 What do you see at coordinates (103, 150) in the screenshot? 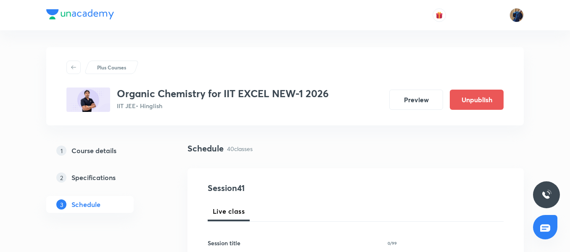
I see `a: 1Course details` at bounding box center [103, 150].